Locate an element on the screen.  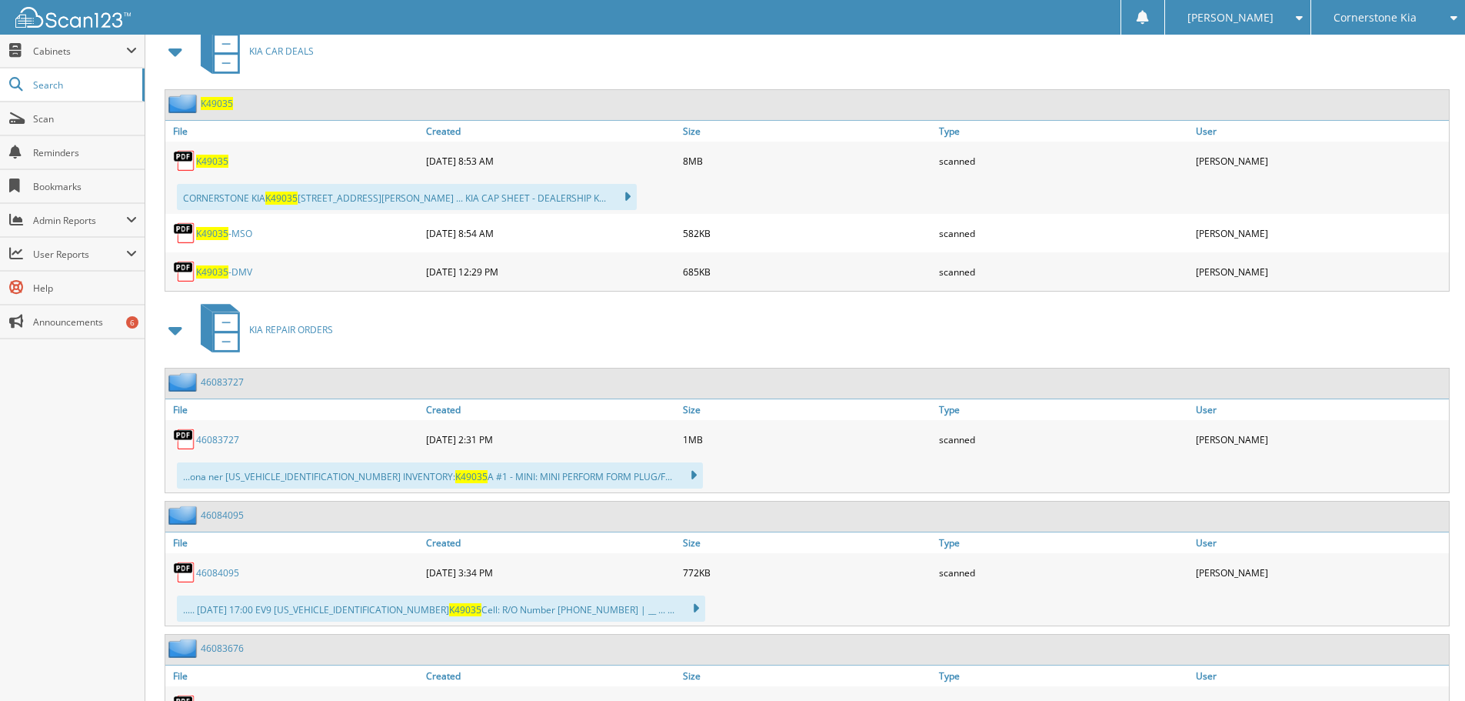
span: User Reports is located at coordinates (79, 254).